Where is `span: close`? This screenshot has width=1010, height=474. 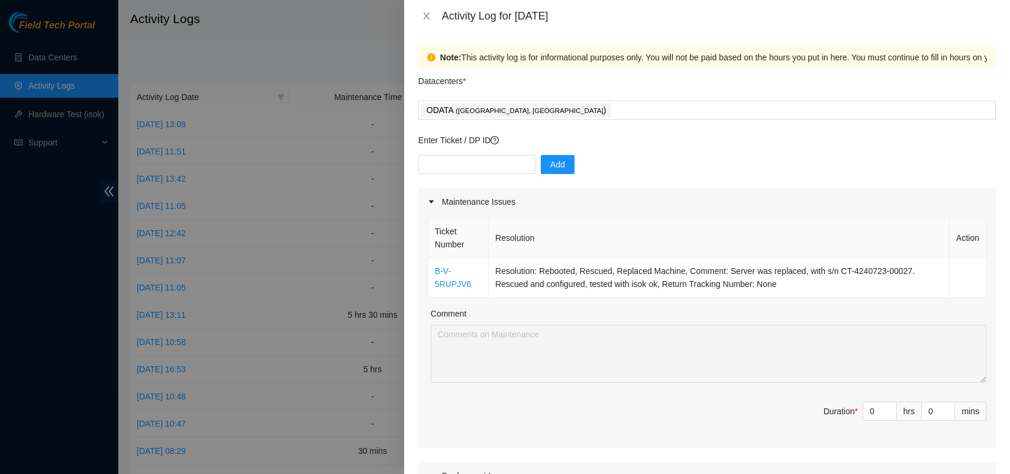 span: close is located at coordinates (426, 16).